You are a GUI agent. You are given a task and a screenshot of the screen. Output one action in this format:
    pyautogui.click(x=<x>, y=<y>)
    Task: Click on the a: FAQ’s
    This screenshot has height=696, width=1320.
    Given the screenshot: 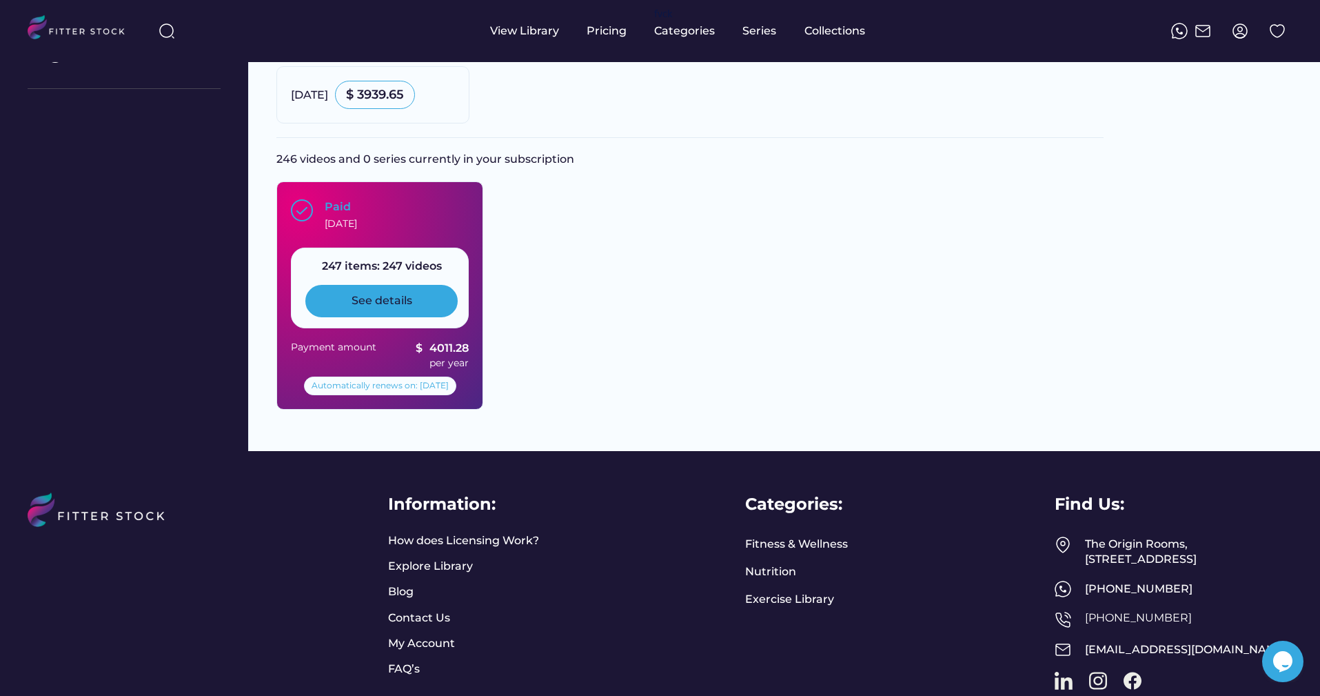 What is the action you would take?
    pyautogui.click(x=405, y=669)
    